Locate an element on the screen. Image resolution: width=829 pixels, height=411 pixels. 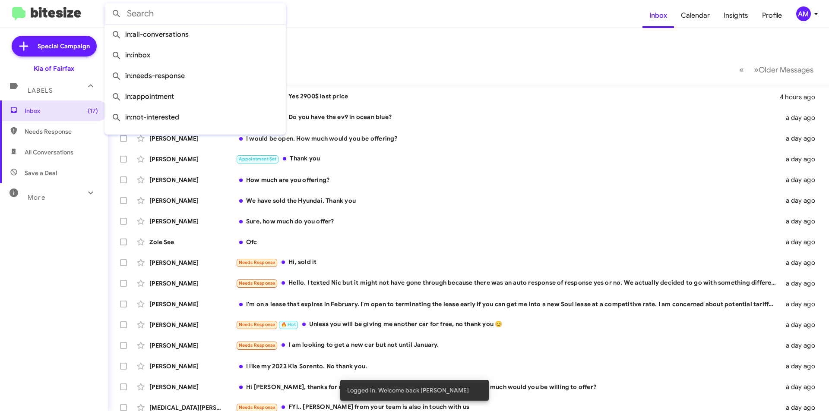
div: I would be open. How much would you be offering? is located at coordinates (508, 139).